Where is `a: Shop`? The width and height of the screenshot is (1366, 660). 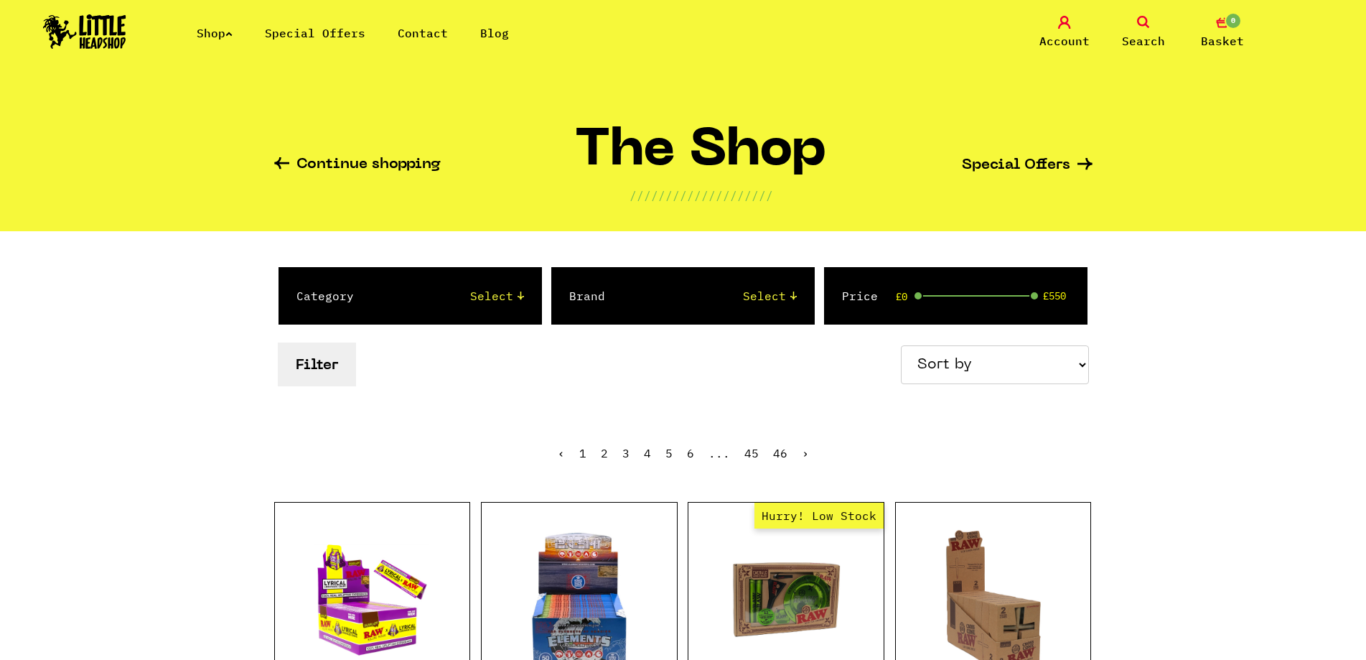 a: Shop is located at coordinates (215, 33).